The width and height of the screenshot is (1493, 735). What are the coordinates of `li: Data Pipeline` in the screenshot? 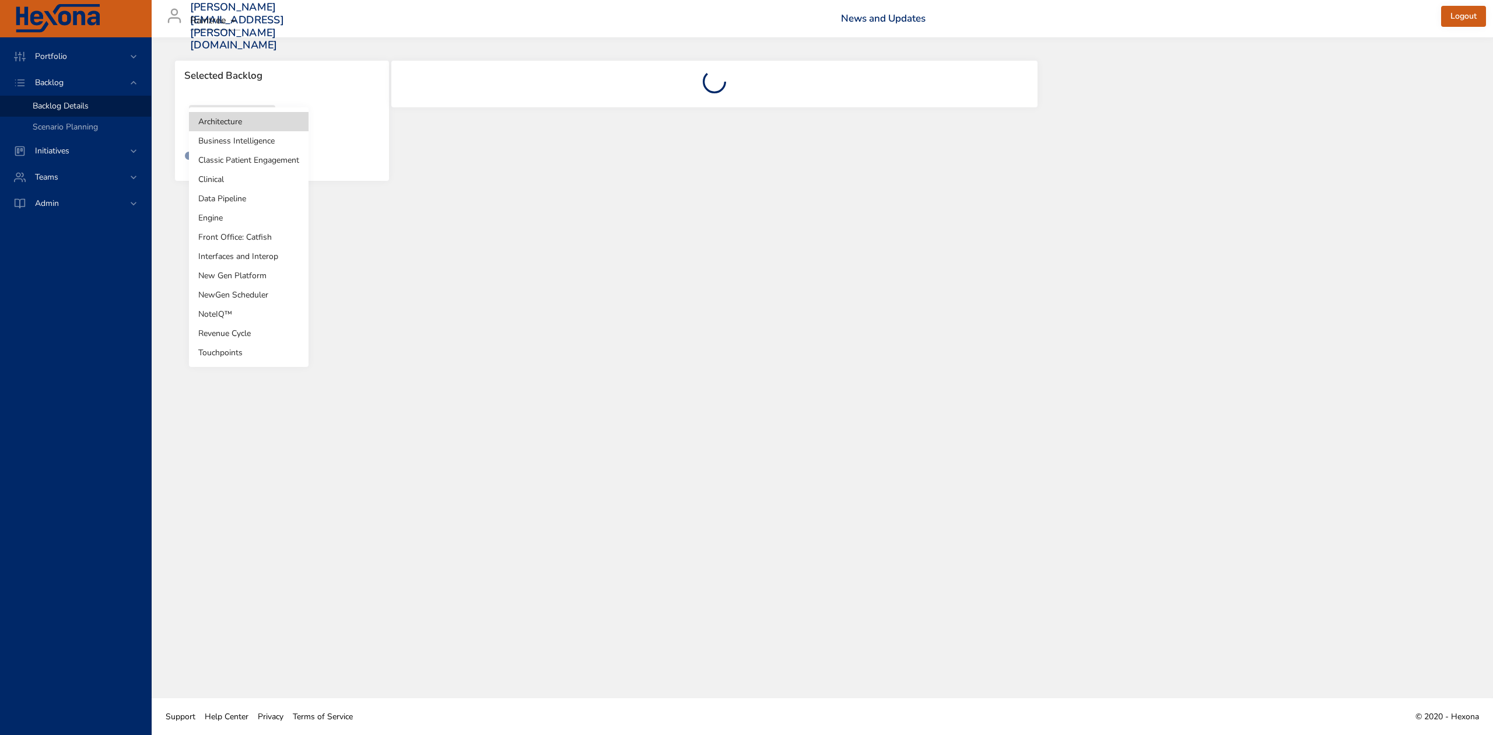 It's located at (248, 198).